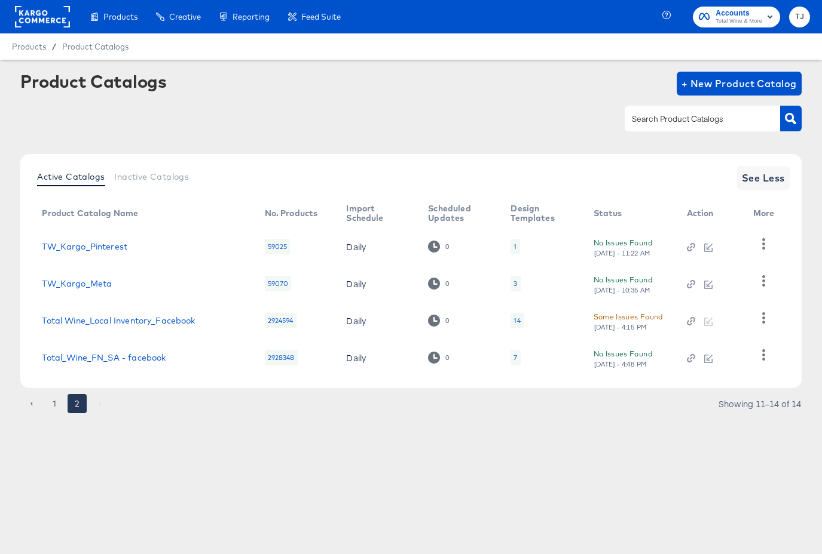 The image size is (822, 554). What do you see at coordinates (375, 213) in the screenshot?
I see `div: Import Schedule` at bounding box center [375, 213].